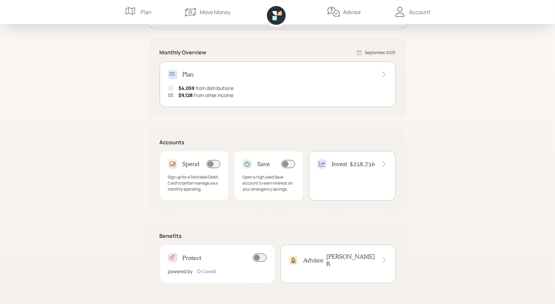  Describe the element at coordinates (146, 12) in the screenshot. I see `div: Plan` at that location.